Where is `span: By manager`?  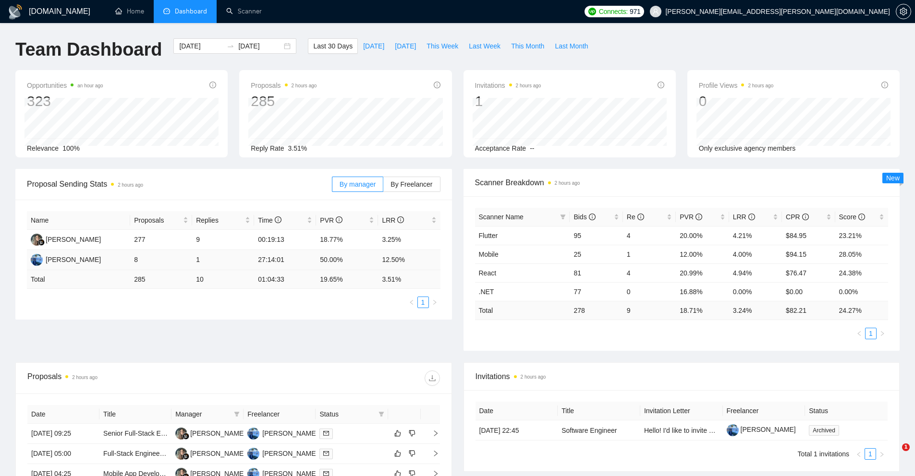
span: By manager is located at coordinates (357, 184).